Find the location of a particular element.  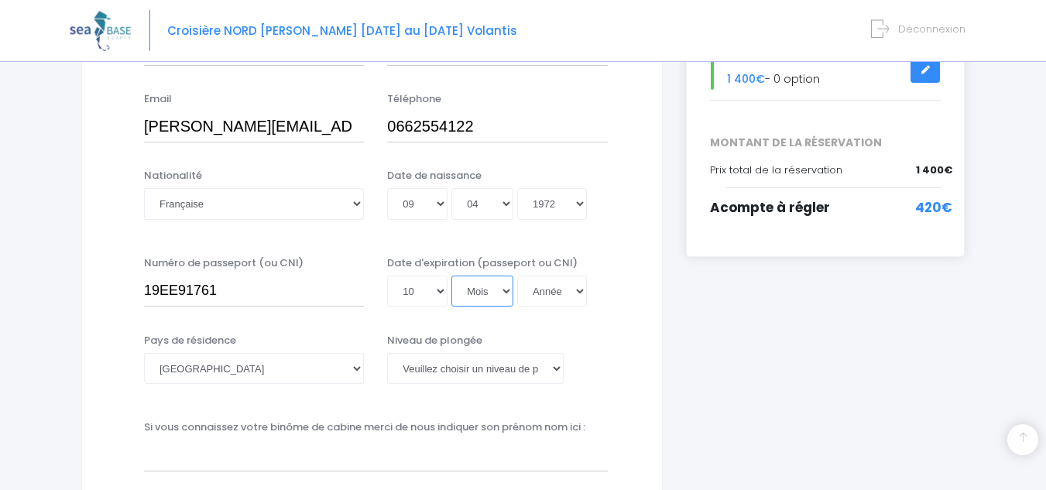

span: Prix total de la réservation is located at coordinates (776, 170).